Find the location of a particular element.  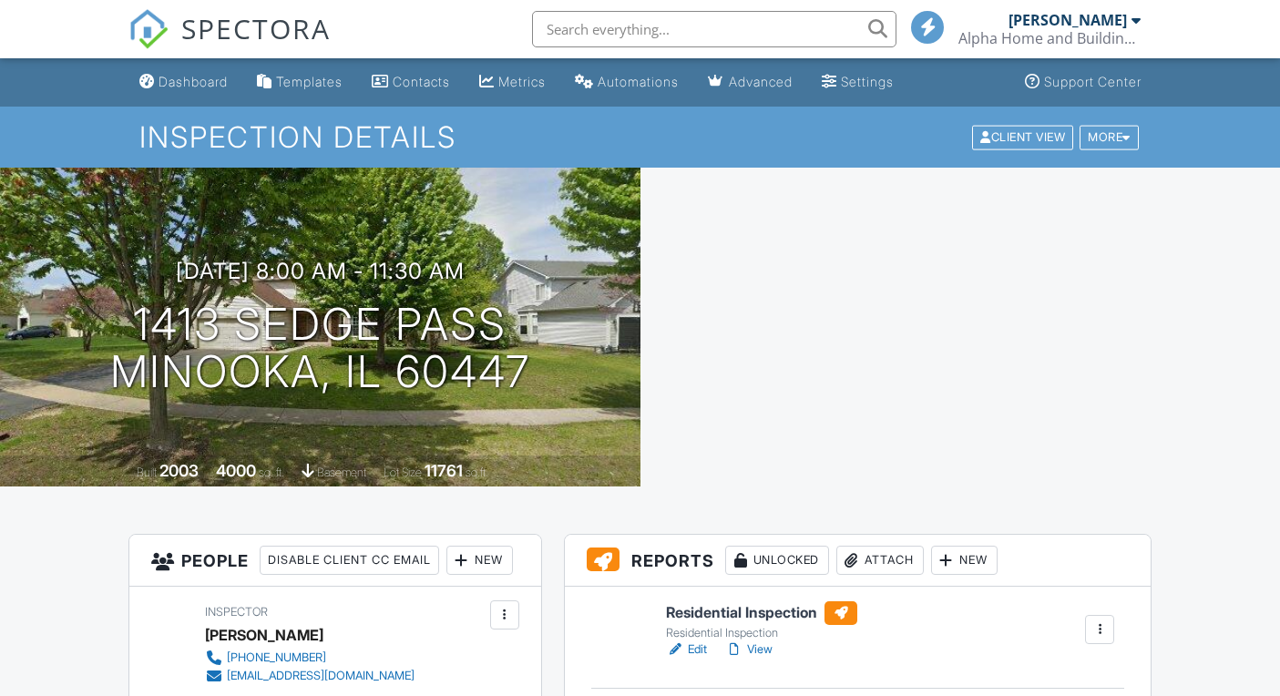

a: Automations (Basic) is located at coordinates (627, 82).